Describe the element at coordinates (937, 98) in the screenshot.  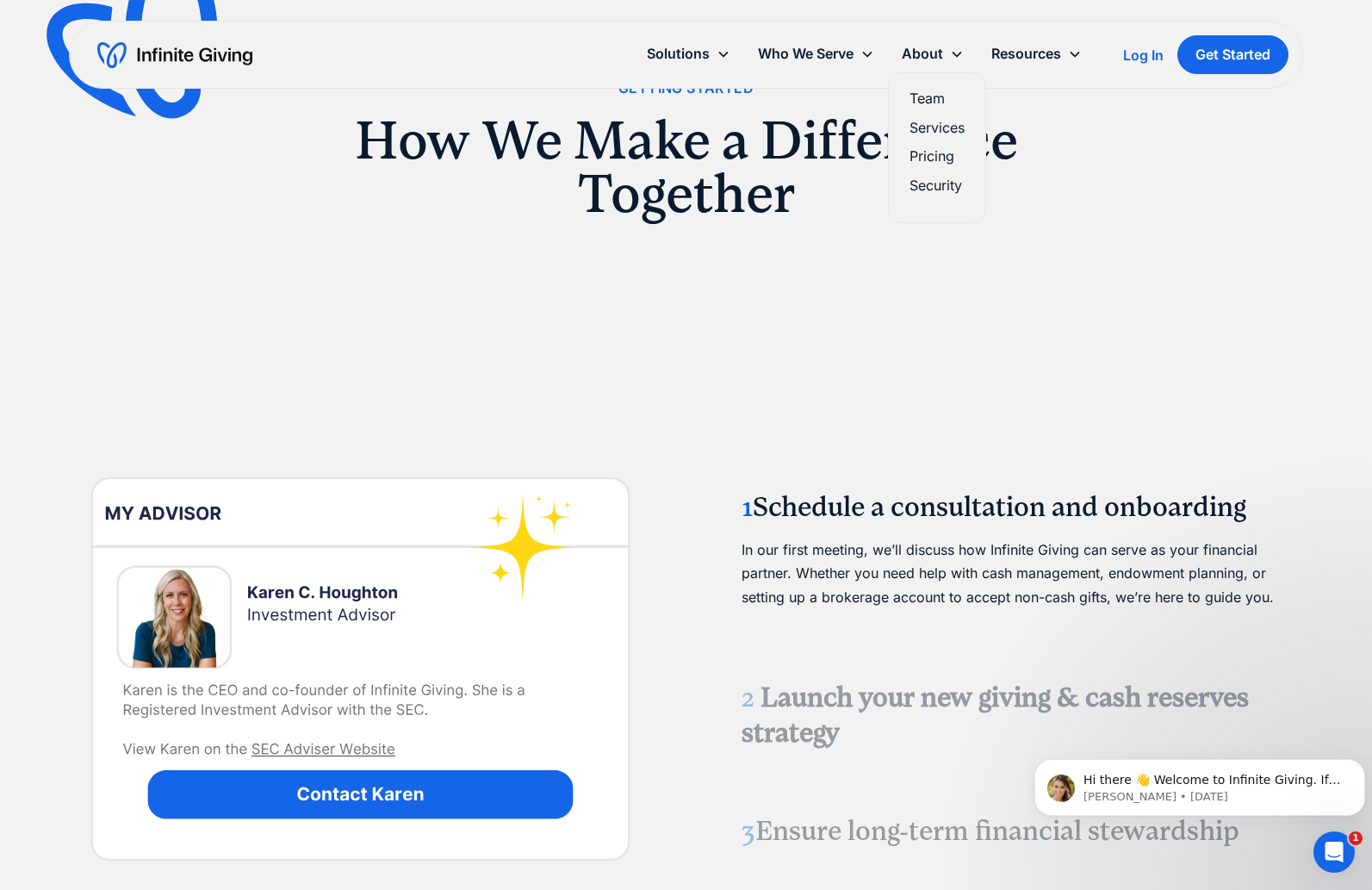
I see `a: Team` at that location.